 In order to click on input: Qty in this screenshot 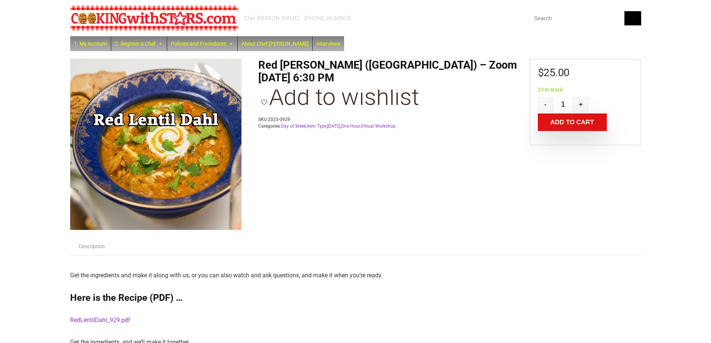, I will do `click(563, 105)`.